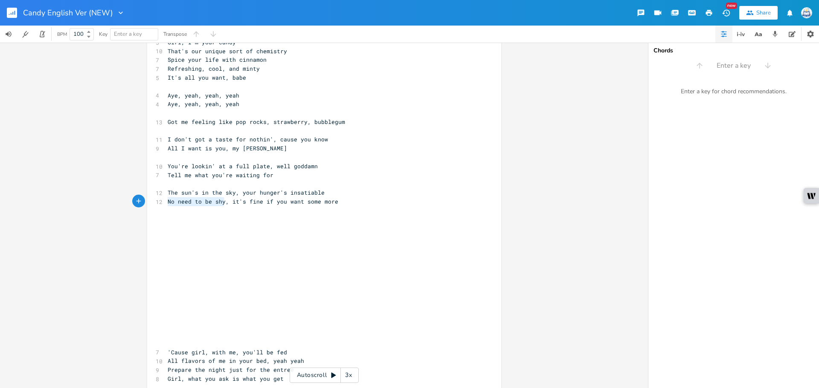 The width and height of the screenshot is (819, 388). What do you see at coordinates (231, 370) in the screenshot?
I see `span: Prepare the night just for the entree` at bounding box center [231, 370].